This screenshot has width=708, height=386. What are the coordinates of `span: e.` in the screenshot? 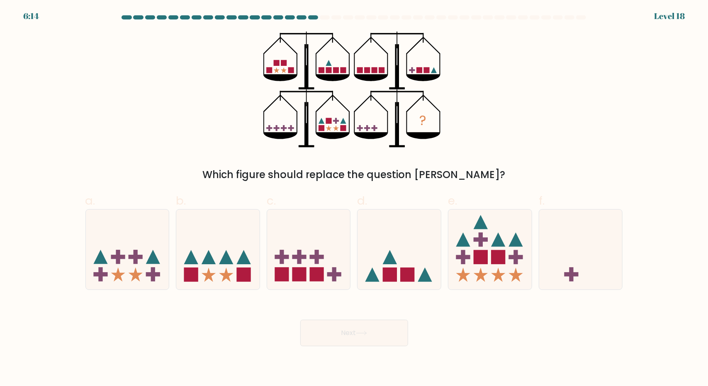 It's located at (452, 201).